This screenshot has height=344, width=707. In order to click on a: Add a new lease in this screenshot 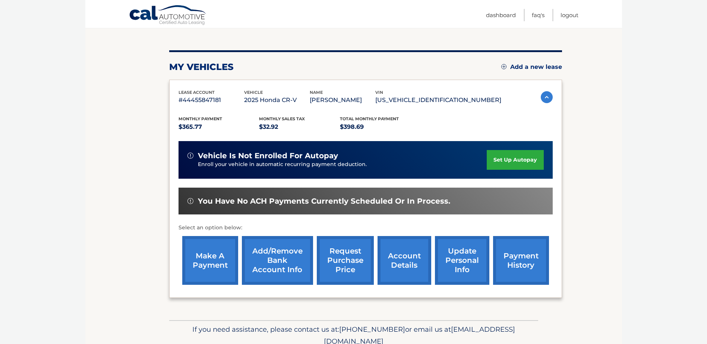, I will do `click(531, 67)`.